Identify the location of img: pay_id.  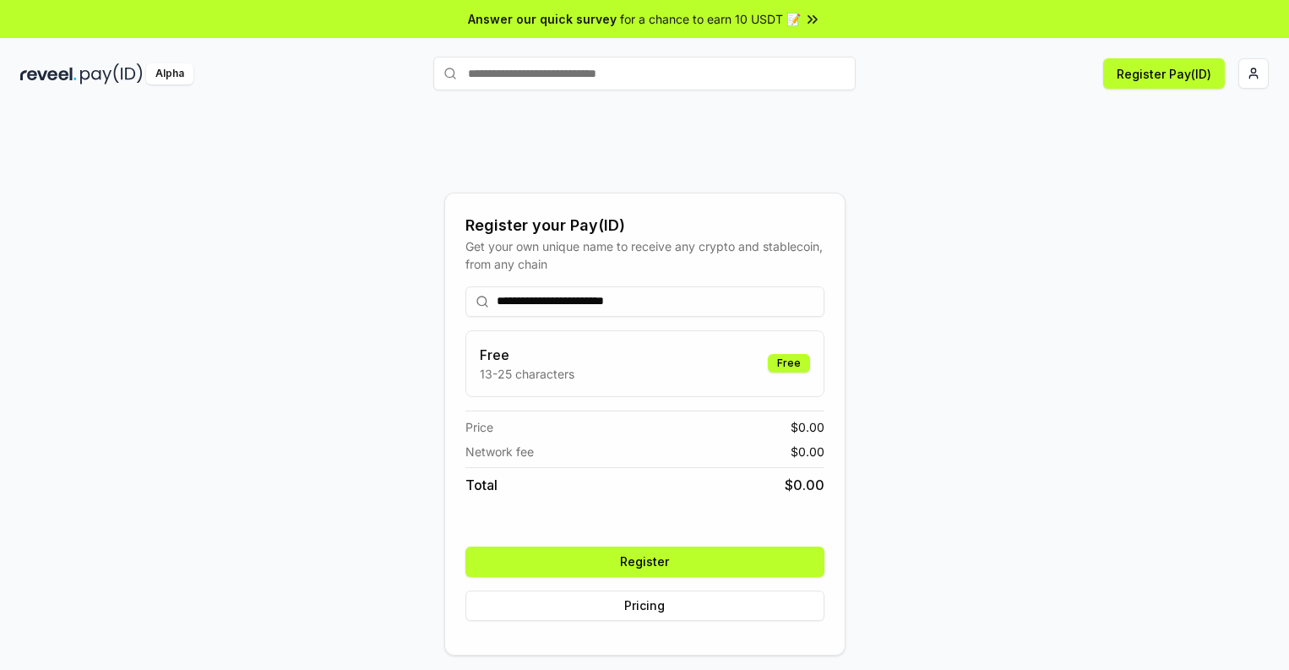
(112, 74).